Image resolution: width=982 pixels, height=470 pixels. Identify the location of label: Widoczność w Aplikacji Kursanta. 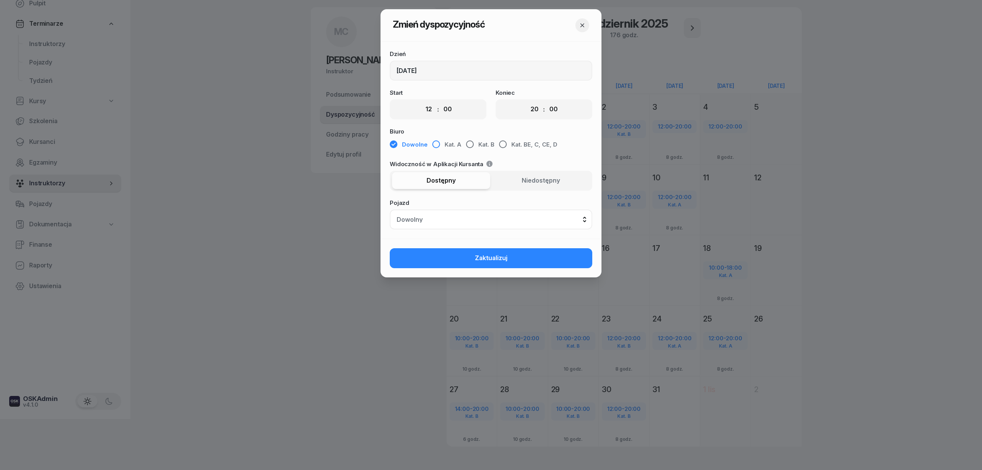
(491, 164).